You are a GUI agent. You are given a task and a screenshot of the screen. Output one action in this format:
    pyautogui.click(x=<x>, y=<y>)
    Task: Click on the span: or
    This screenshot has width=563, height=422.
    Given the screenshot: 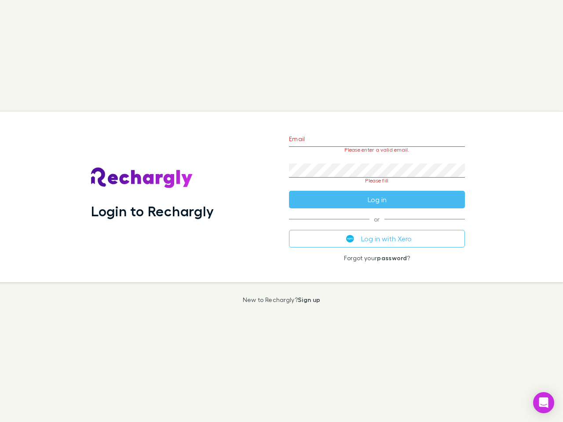 What is the action you would take?
    pyautogui.click(x=377, y=219)
    